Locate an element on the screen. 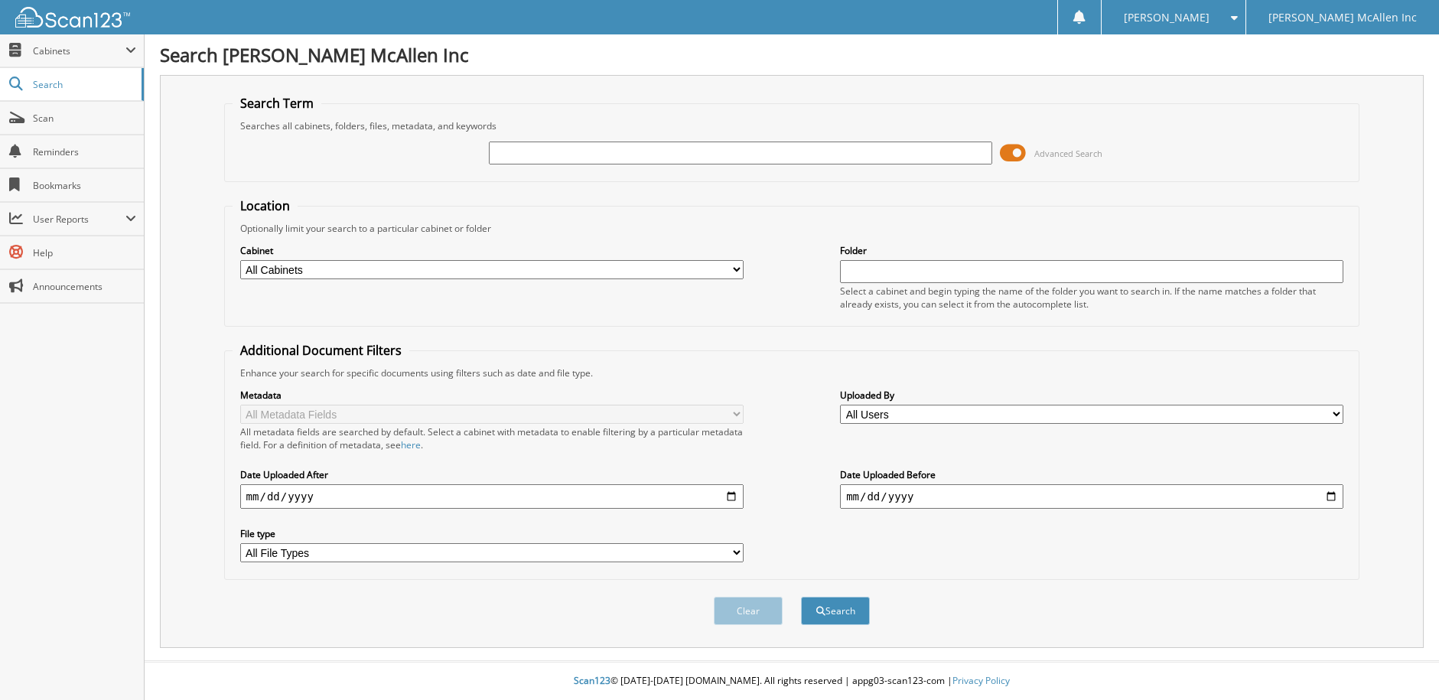 Image resolution: width=1439 pixels, height=700 pixels. span: Help is located at coordinates (84, 252).